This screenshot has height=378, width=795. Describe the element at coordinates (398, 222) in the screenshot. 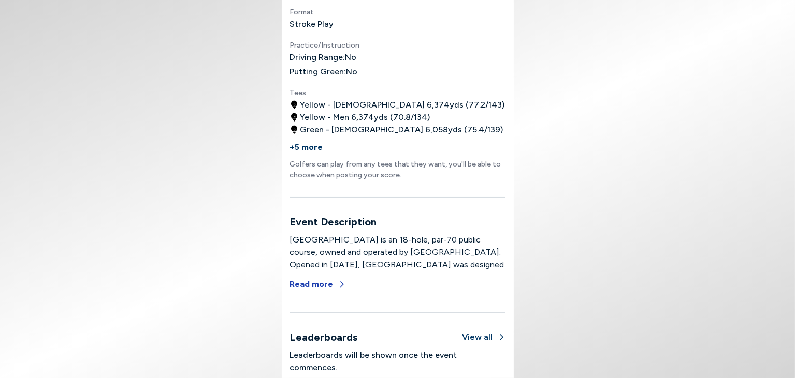

I see `h3: Event Description` at that location.